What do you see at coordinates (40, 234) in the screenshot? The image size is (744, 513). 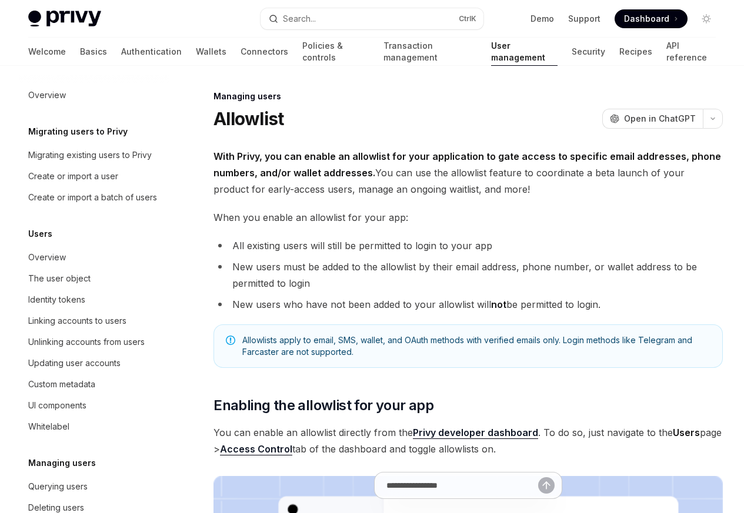 I see `h5: Users` at bounding box center [40, 234].